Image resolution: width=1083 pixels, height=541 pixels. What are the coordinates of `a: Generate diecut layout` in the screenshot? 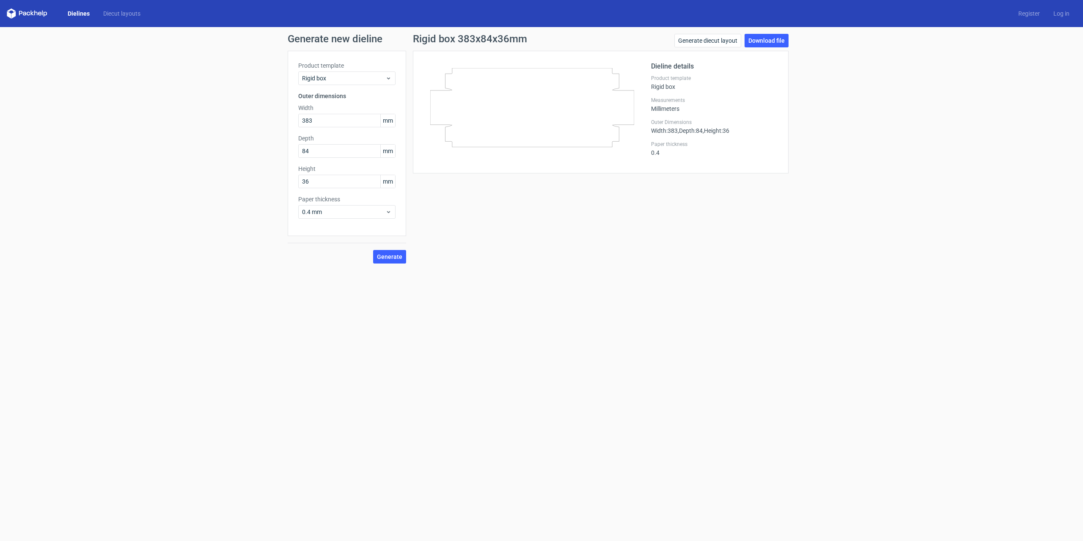 It's located at (708, 41).